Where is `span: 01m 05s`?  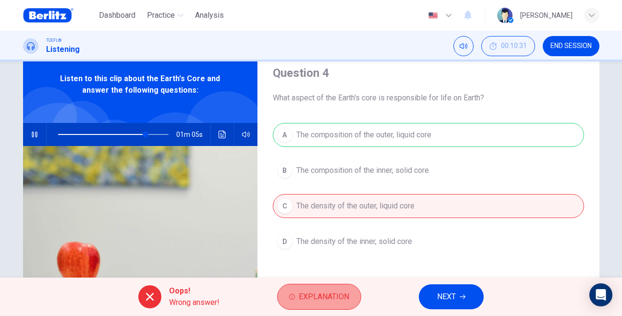 span: 01m 05s is located at coordinates (193, 134).